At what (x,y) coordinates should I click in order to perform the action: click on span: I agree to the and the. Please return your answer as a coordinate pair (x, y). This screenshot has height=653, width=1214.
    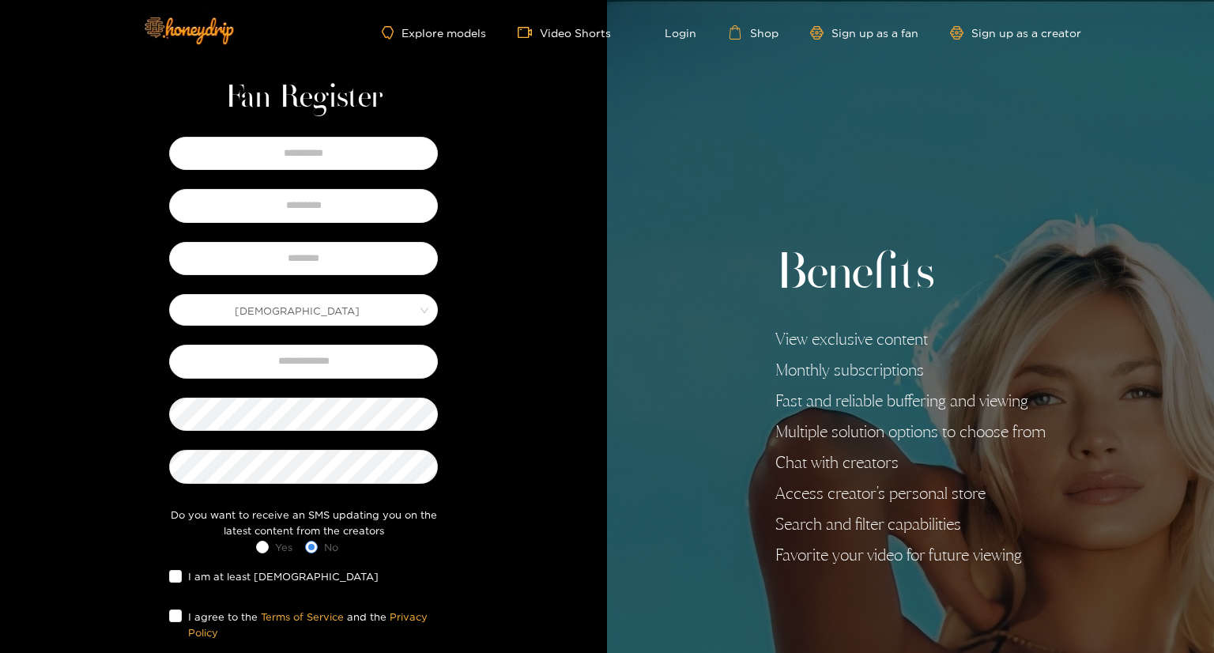
    Looking at the image, I should click on (310, 624).